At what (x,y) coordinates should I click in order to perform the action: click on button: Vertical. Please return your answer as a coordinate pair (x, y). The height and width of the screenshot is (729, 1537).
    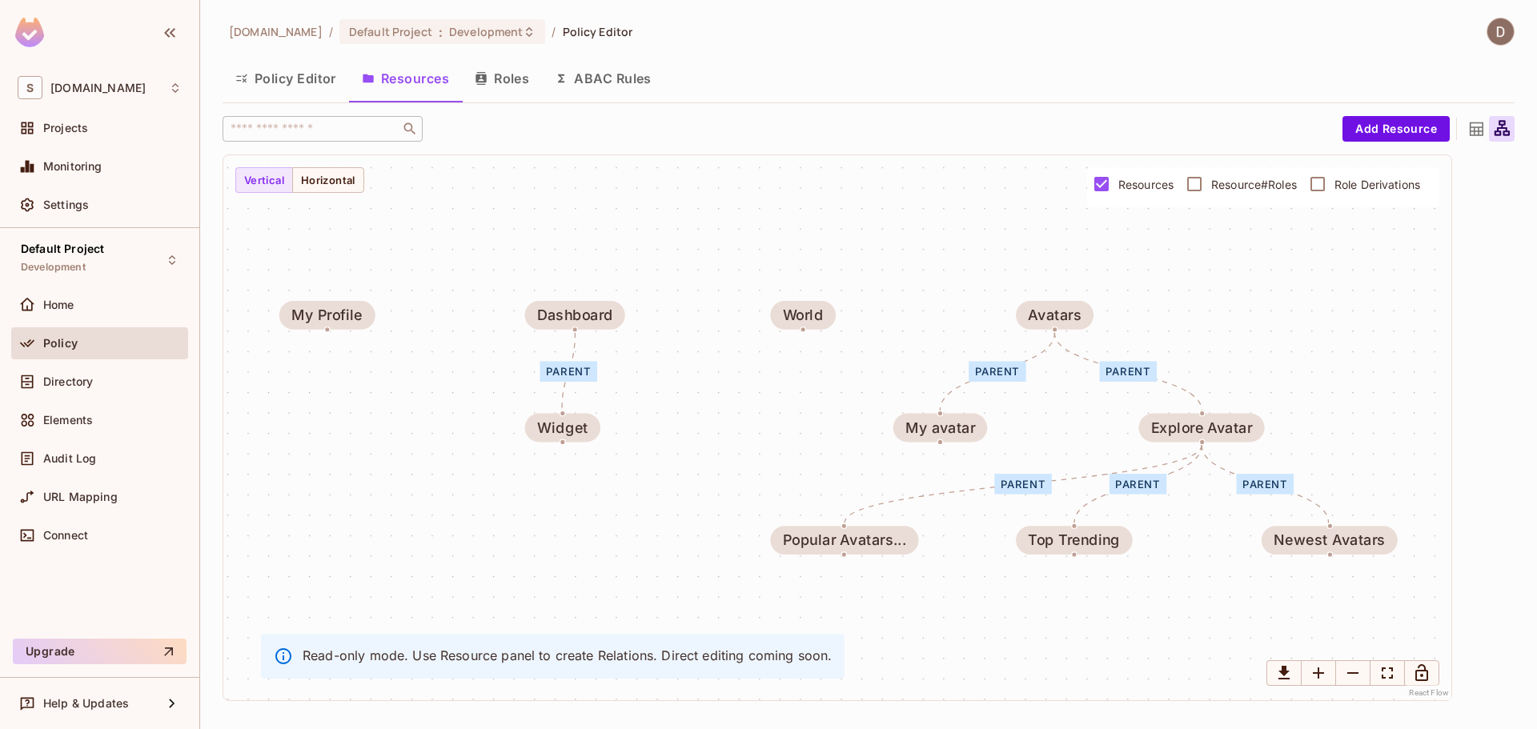
    Looking at the image, I should click on (264, 180).